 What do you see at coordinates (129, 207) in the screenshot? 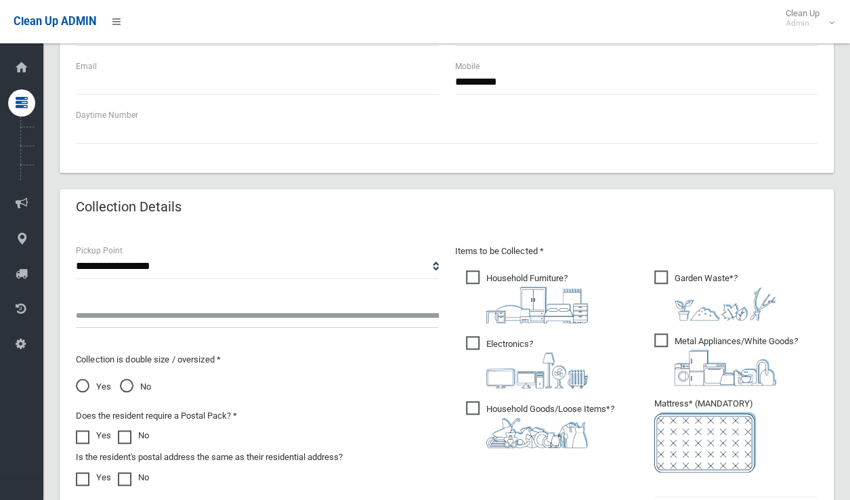
I see `header: Collection Details` at bounding box center [129, 207].